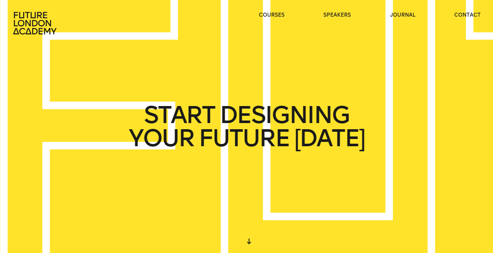 The height and width of the screenshot is (253, 493). I want to click on span: YOUR, so click(161, 138).